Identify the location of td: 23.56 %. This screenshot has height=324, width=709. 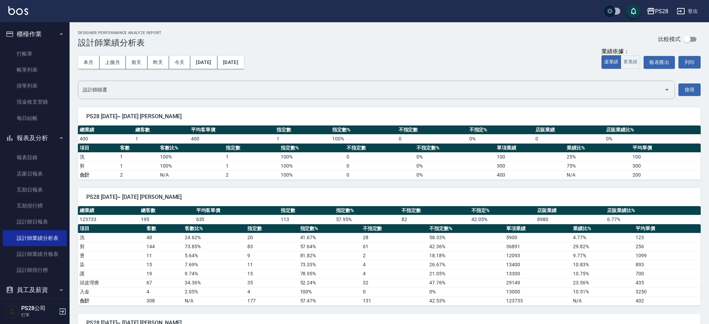
(603, 283).